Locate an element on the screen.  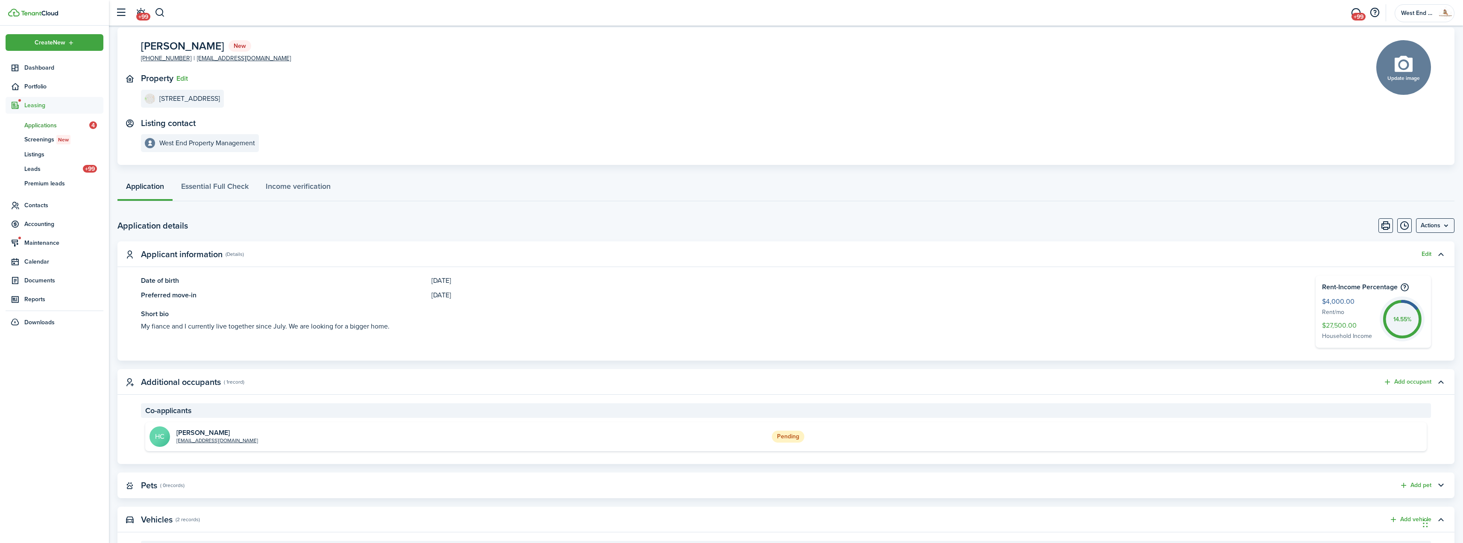
span: Reports is located at coordinates (64, 299).